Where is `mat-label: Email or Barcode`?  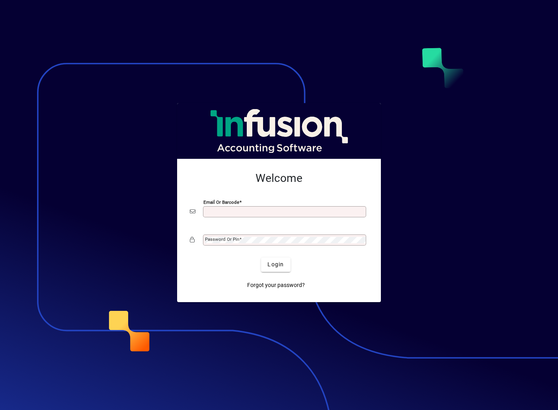 mat-label: Email or Barcode is located at coordinates (221, 202).